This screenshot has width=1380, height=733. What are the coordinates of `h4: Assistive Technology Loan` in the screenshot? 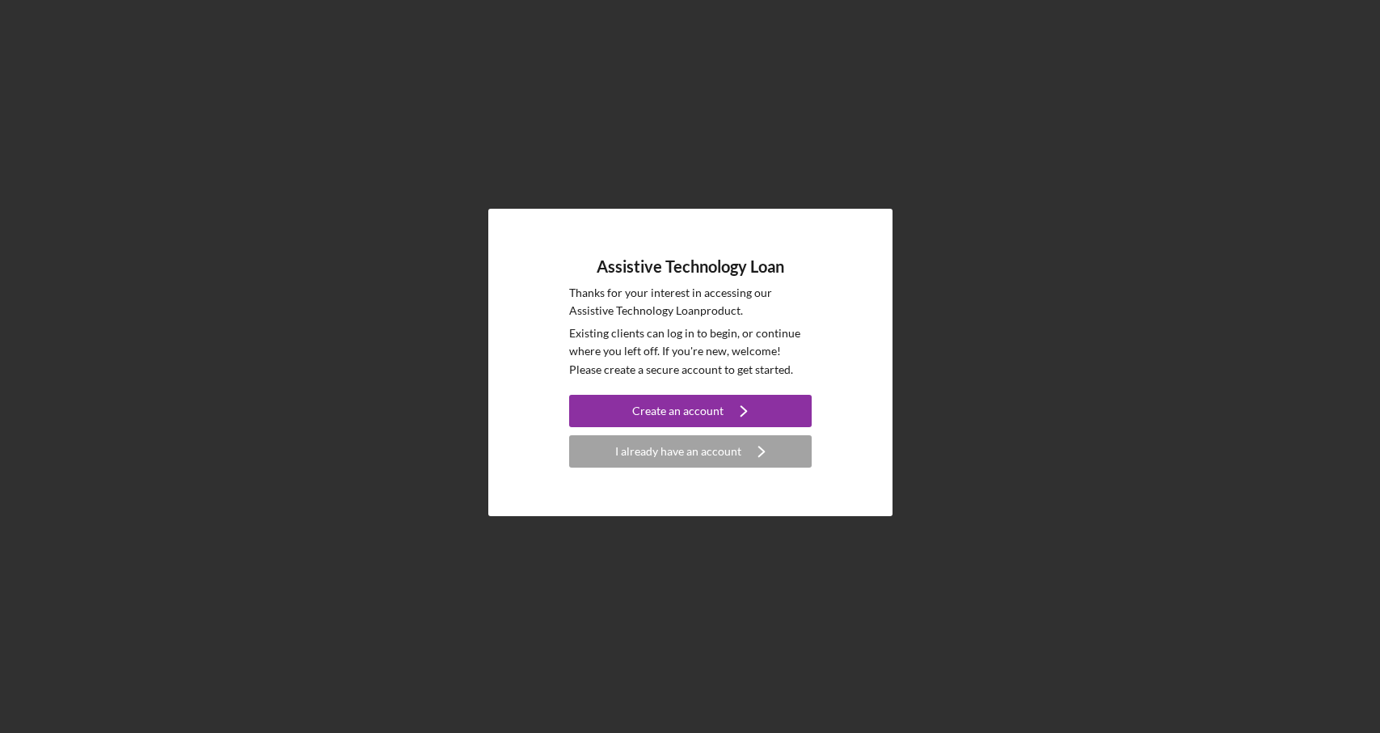 It's located at (691, 266).